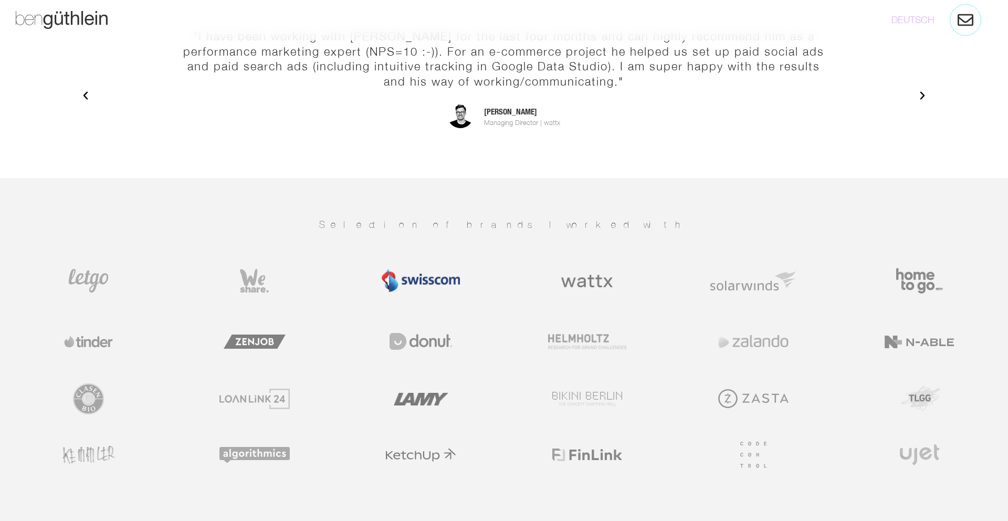  I want to click on div: Slides, so click(504, 96).